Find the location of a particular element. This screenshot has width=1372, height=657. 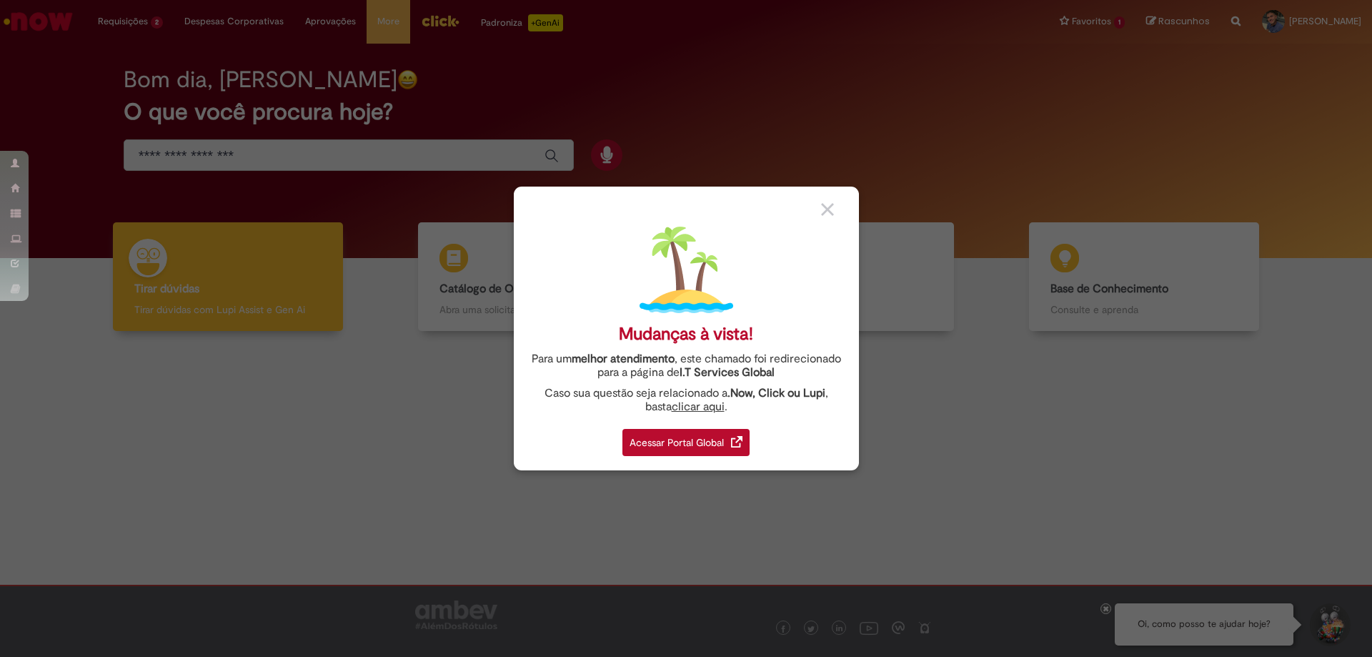

strong: melhor atendimento is located at coordinates (623, 359).